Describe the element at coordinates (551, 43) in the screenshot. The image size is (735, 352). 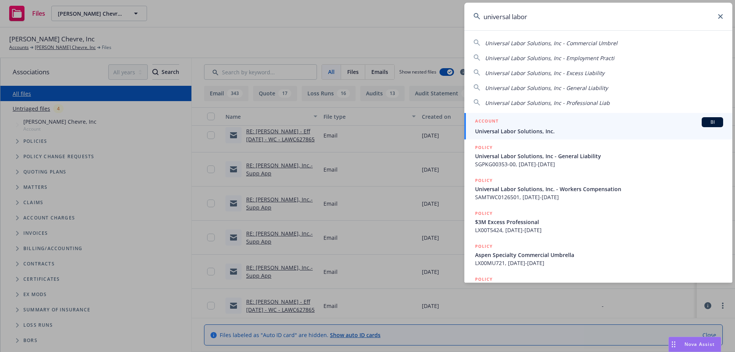
I see `span: Universal Labor Solutions, Inc - Commercial Umbrel` at that location.